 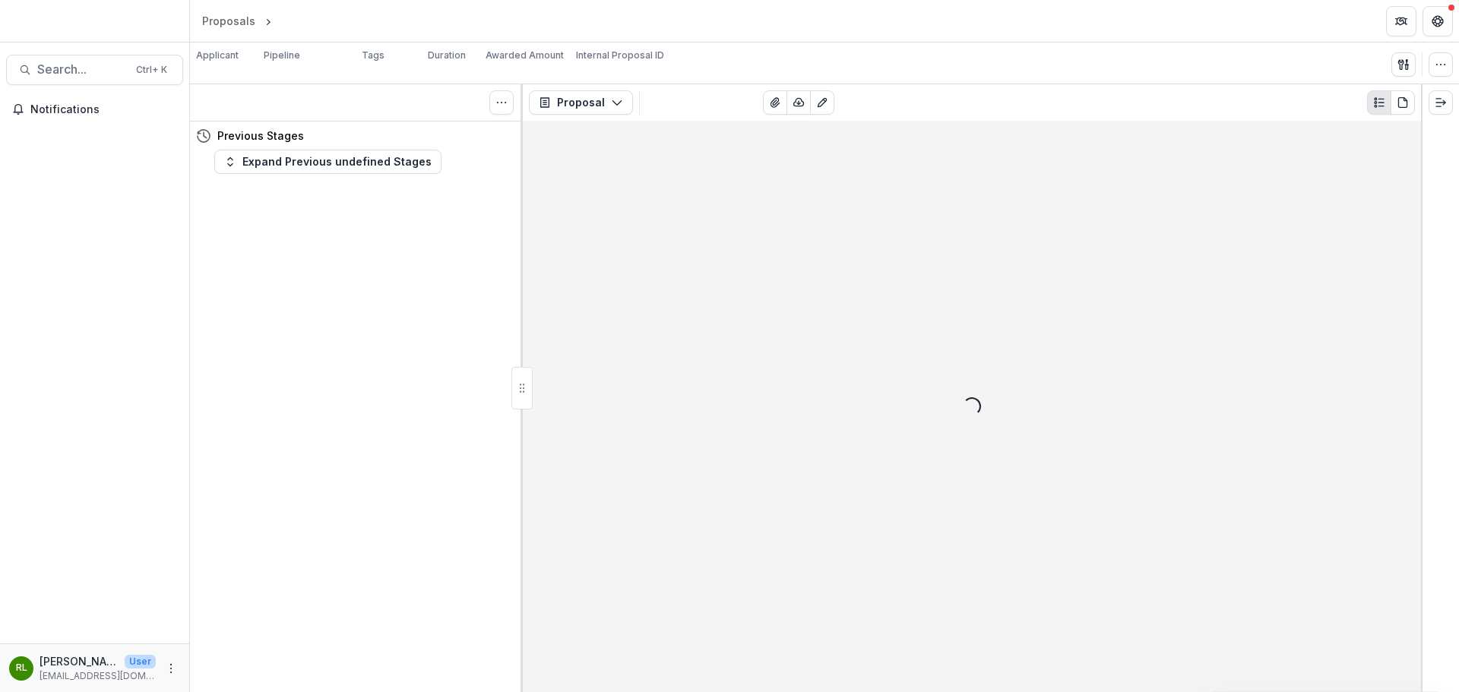 I want to click on span: Notifications, so click(x=103, y=109).